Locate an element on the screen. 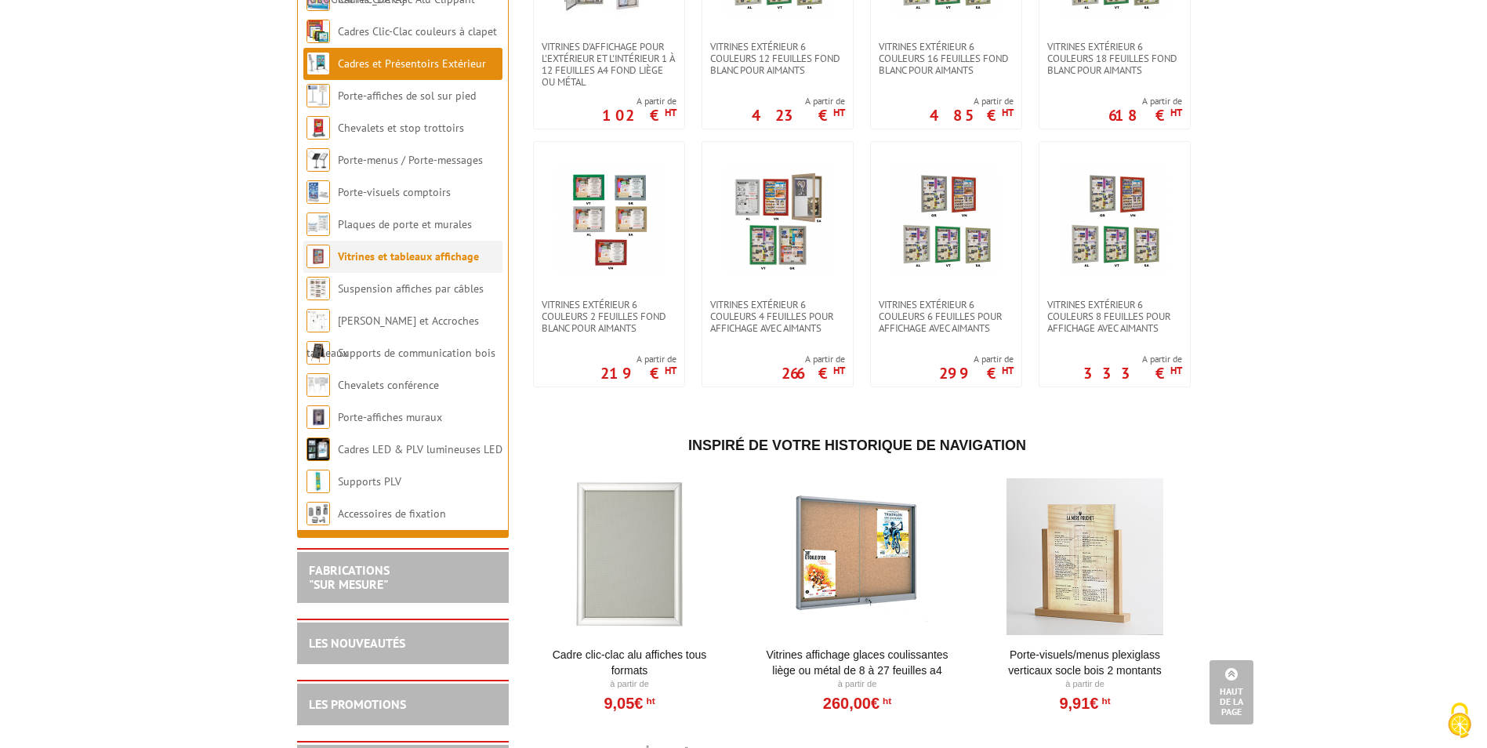 The image size is (1487, 748). span: Inspiré de votre historique de navigation is located at coordinates (857, 445).